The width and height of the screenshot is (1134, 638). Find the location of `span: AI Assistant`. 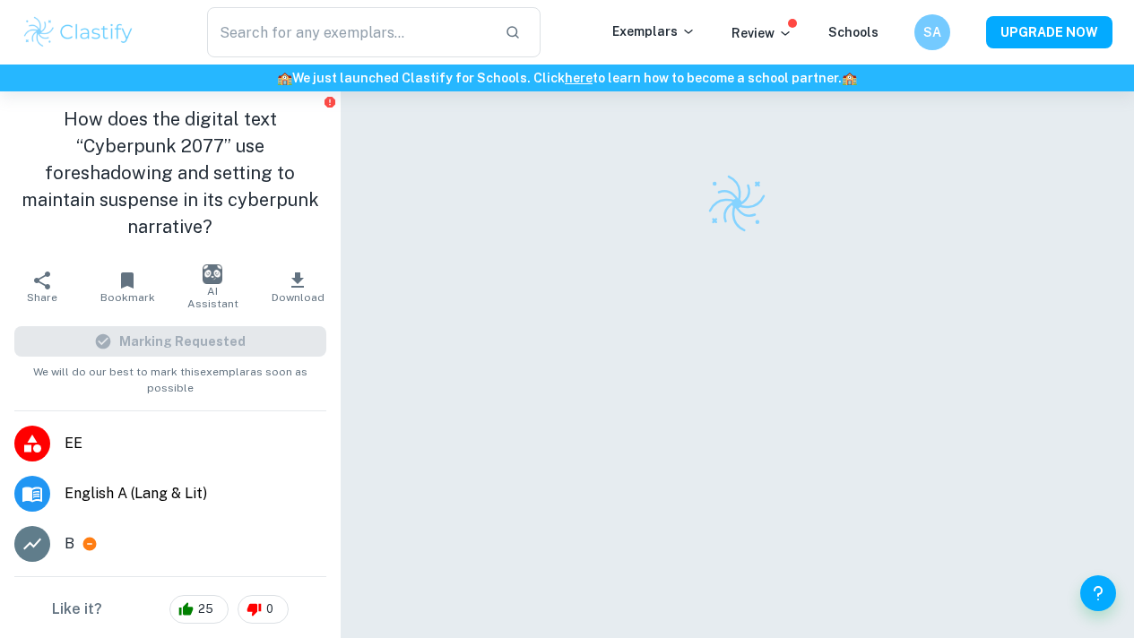

span: AI Assistant is located at coordinates (212, 298).